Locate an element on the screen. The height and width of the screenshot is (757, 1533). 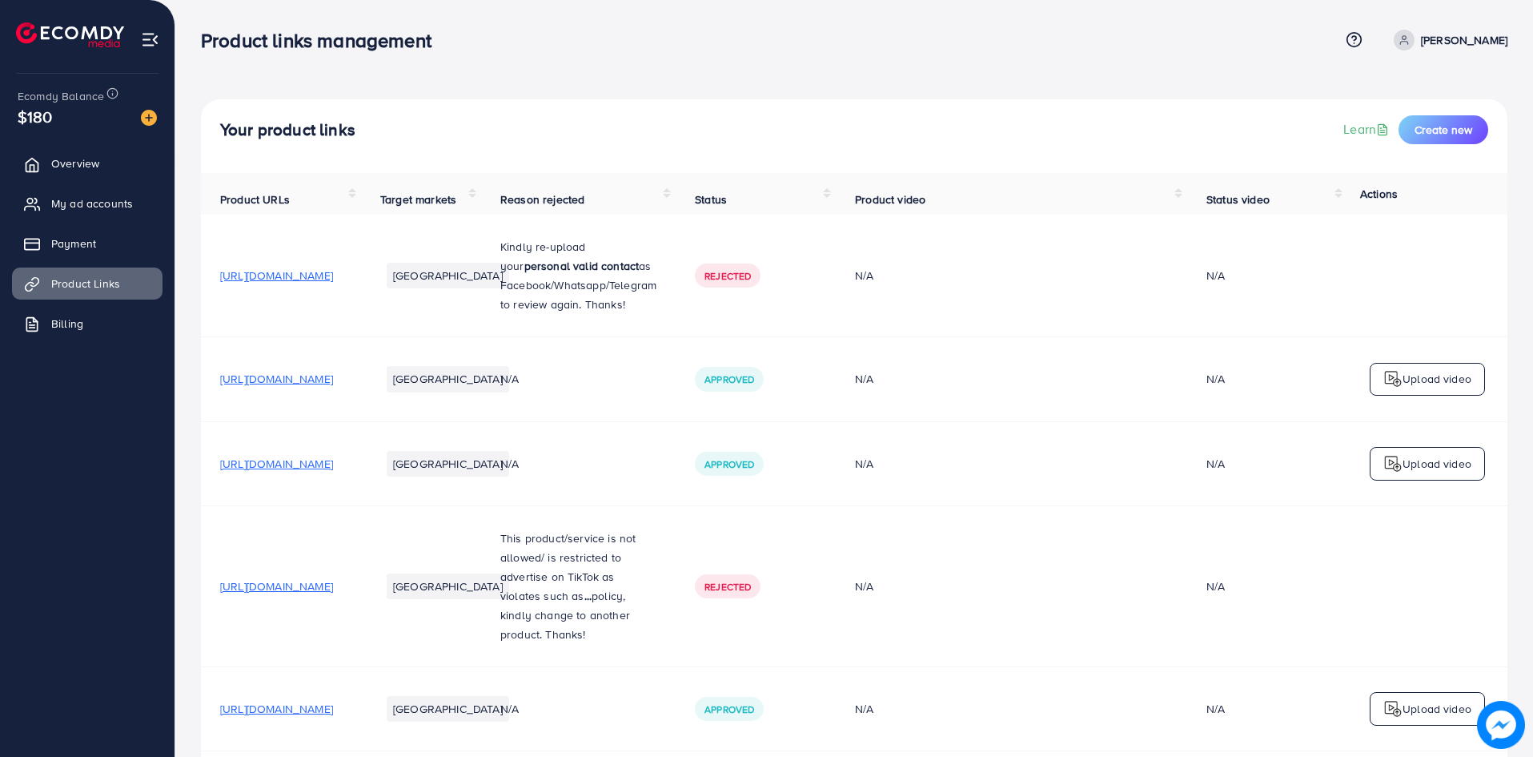
span: Overview is located at coordinates (75, 163).